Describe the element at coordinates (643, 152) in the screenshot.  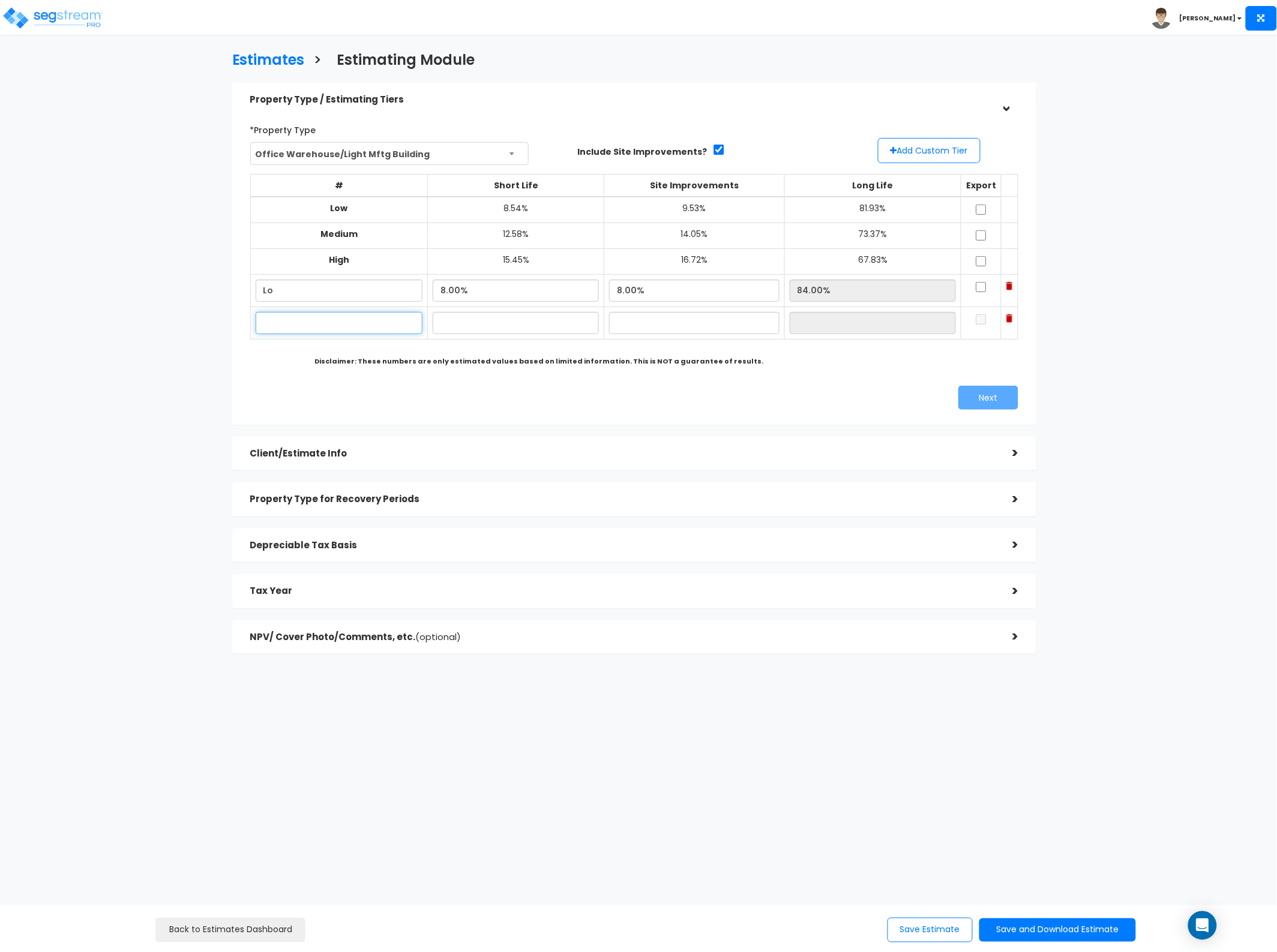
I see `label: Include Site Improvements?` at that location.